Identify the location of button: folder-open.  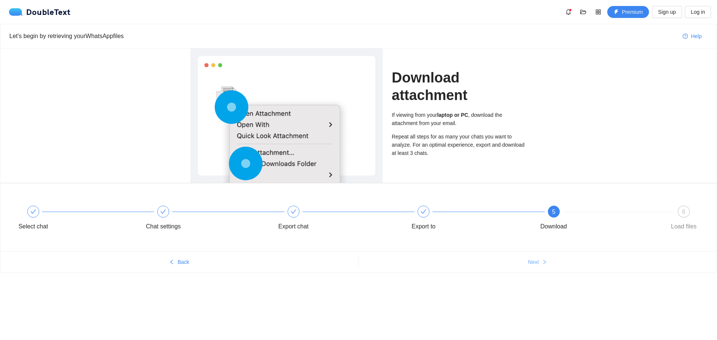
(583, 12).